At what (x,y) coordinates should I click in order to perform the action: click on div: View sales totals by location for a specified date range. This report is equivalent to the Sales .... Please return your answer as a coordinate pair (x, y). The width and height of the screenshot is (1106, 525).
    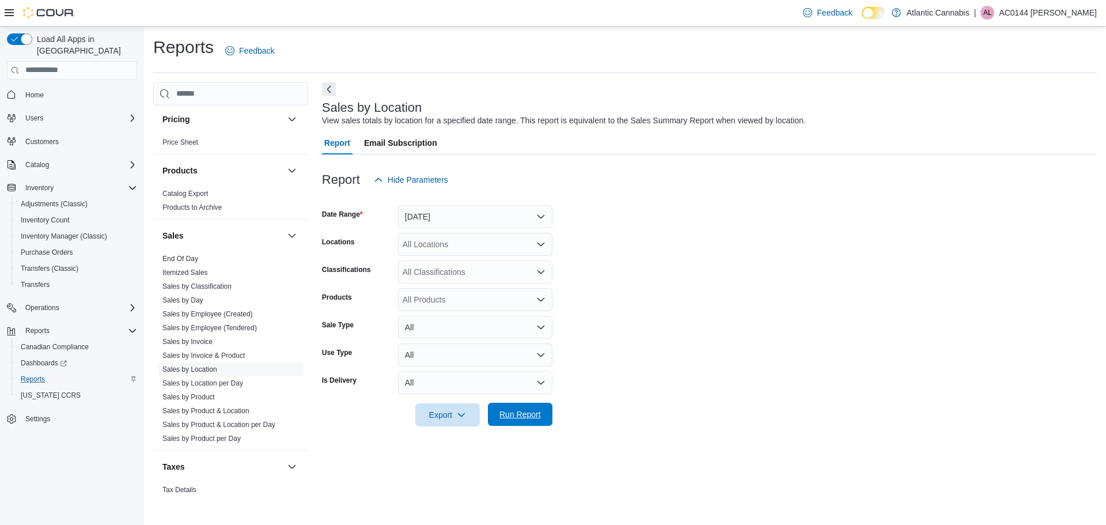
    Looking at the image, I should click on (564, 120).